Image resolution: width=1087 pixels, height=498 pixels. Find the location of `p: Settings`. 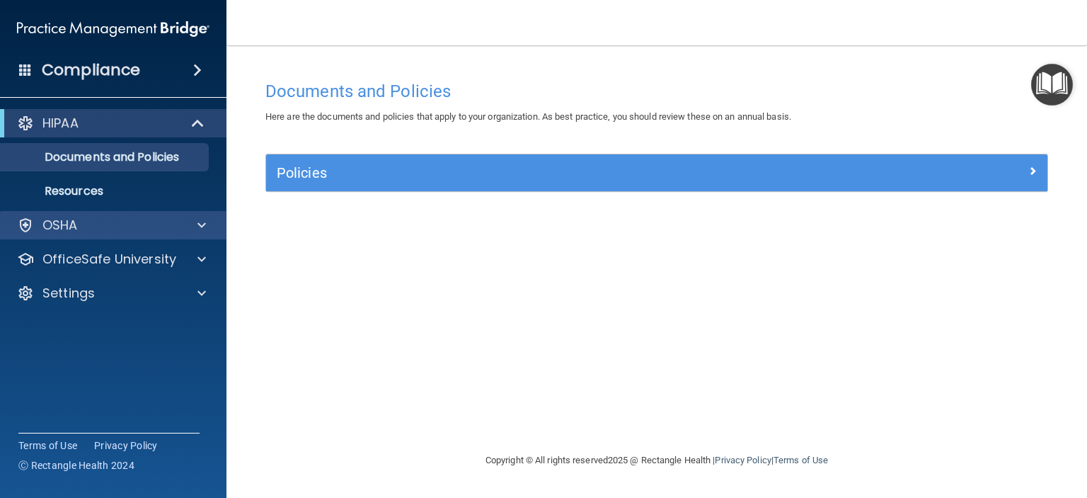

p: Settings is located at coordinates (69, 293).